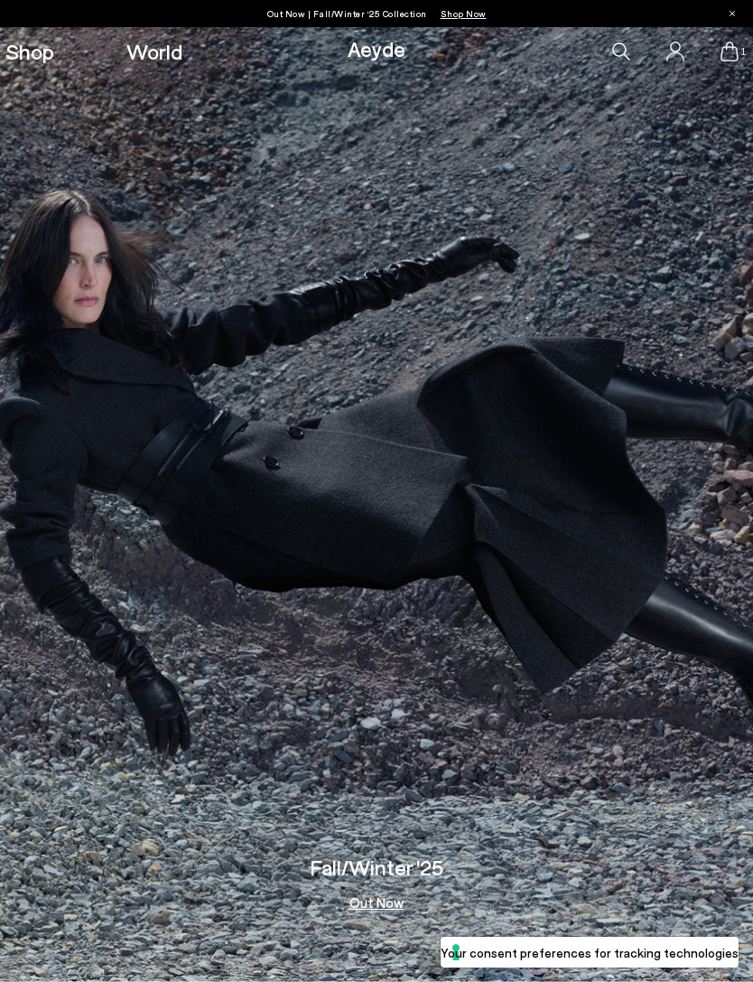  What do you see at coordinates (377, 902) in the screenshot?
I see `a: Out Now` at bounding box center [377, 902].